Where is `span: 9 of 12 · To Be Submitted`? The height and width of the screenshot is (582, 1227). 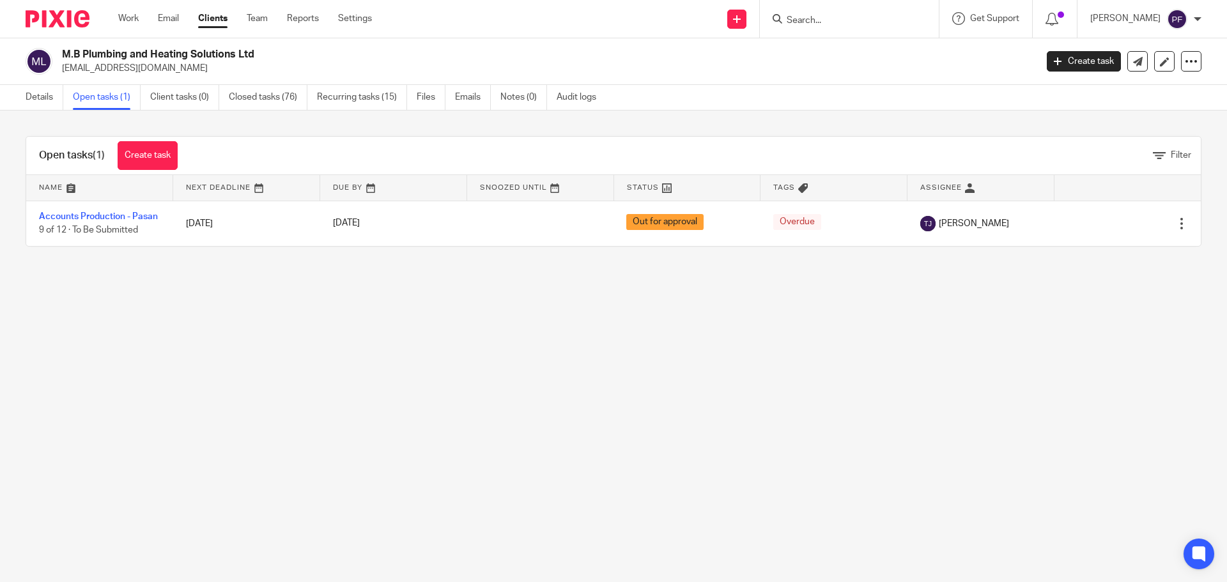 span: 9 of 12 · To Be Submitted is located at coordinates (88, 230).